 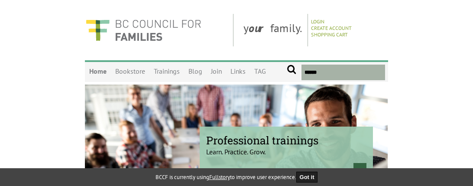 What do you see at coordinates (286, 148) in the screenshot?
I see `p: Learn. Practice. Grow.` at bounding box center [286, 148].